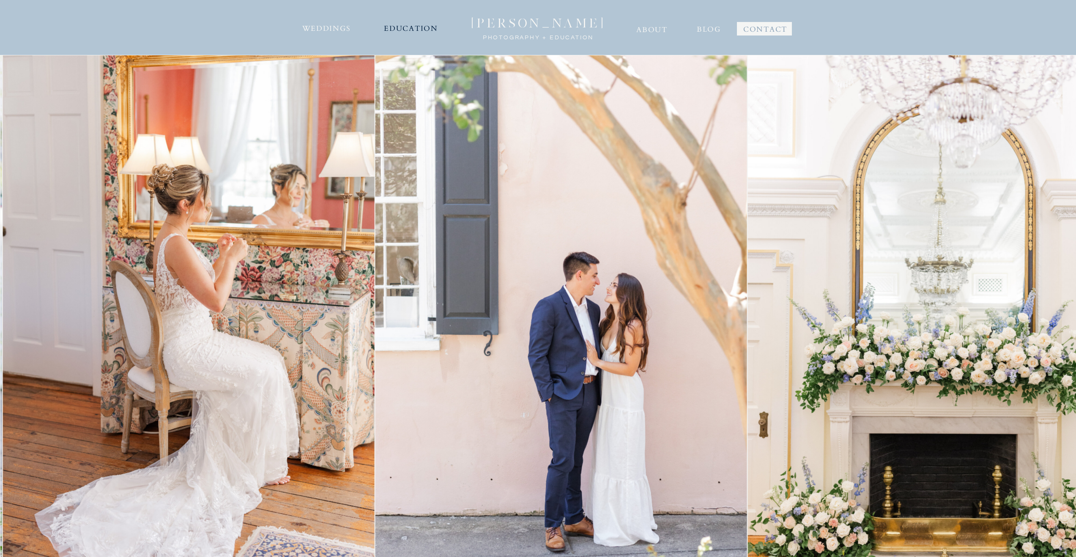  Describe the element at coordinates (538, 36) in the screenshot. I see `a: photography + Education` at that location.